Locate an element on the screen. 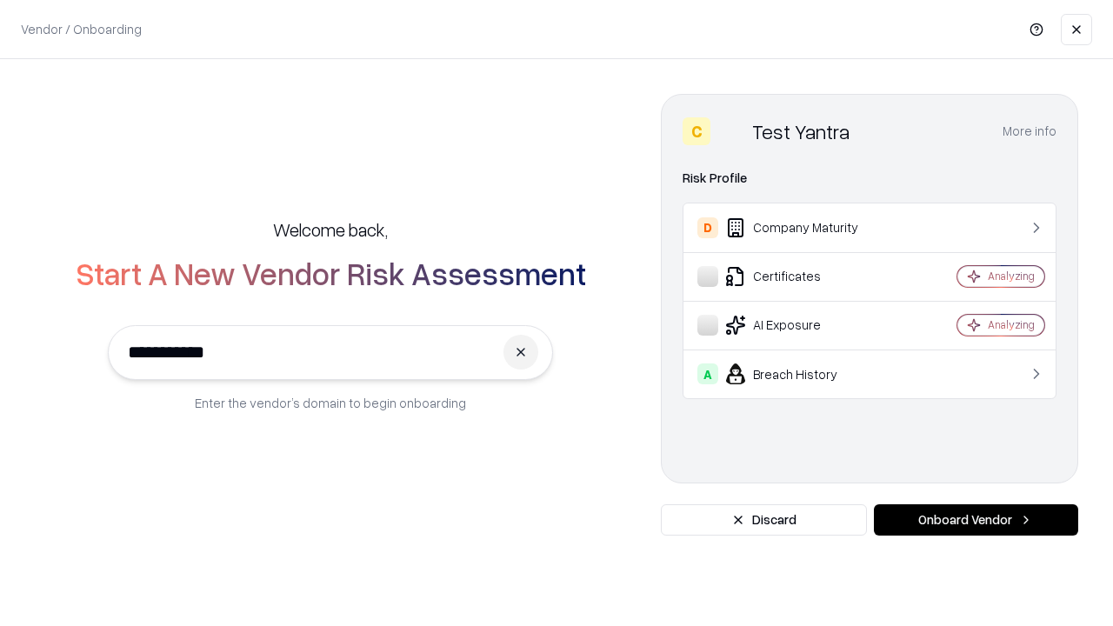 This screenshot has height=626, width=1113. div: Certificates is located at coordinates (801, 276).